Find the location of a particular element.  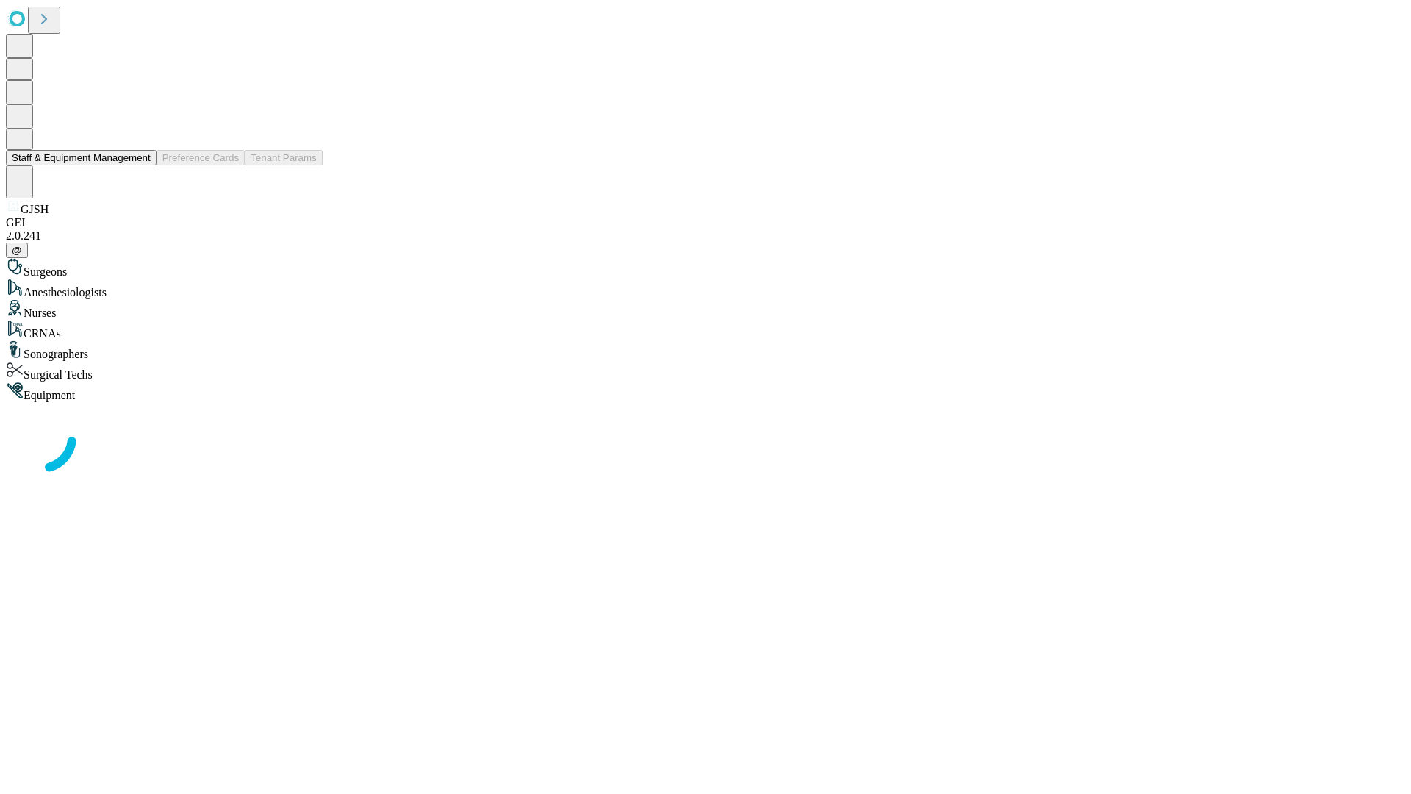

span: GJSH is located at coordinates (35, 209).